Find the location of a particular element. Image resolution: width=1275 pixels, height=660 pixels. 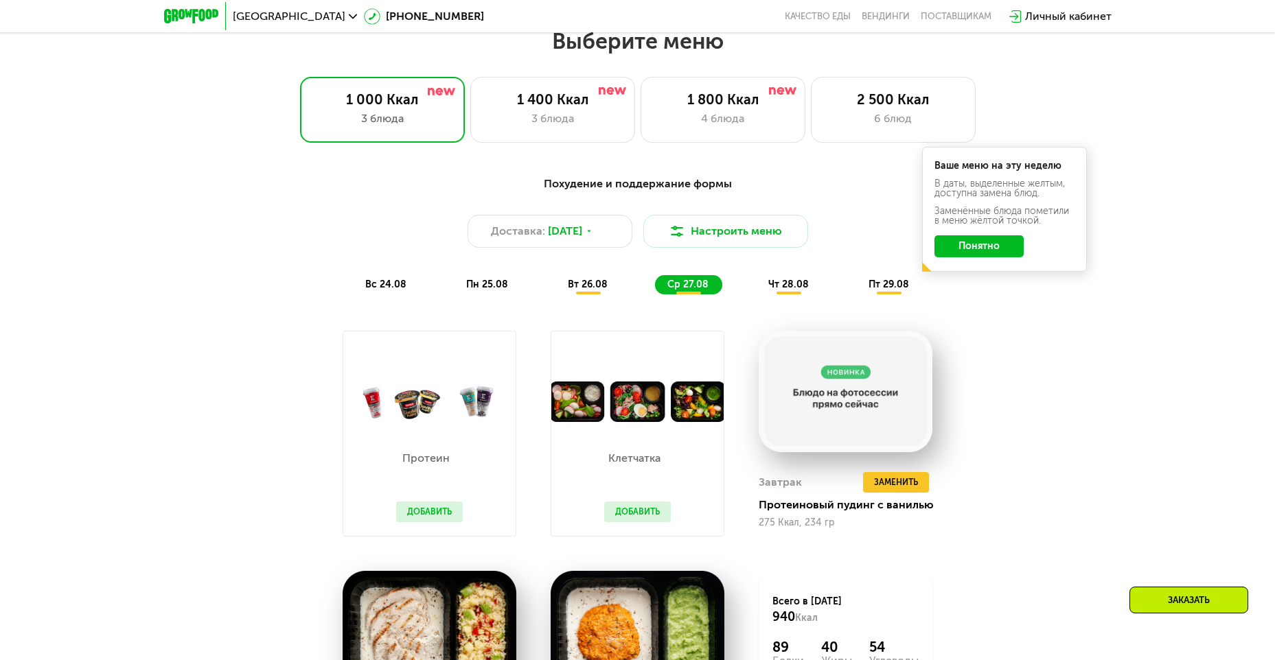

span: чт 28.08 is located at coordinates (788, 284).